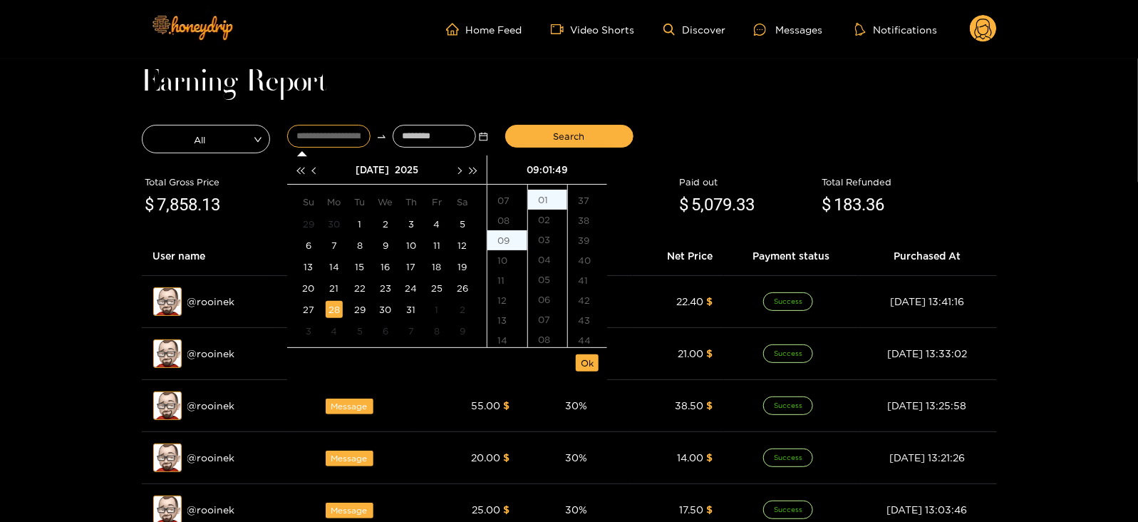 This screenshot has width=1138, height=522. I want to click on td: 2025-07-01, so click(360, 224).